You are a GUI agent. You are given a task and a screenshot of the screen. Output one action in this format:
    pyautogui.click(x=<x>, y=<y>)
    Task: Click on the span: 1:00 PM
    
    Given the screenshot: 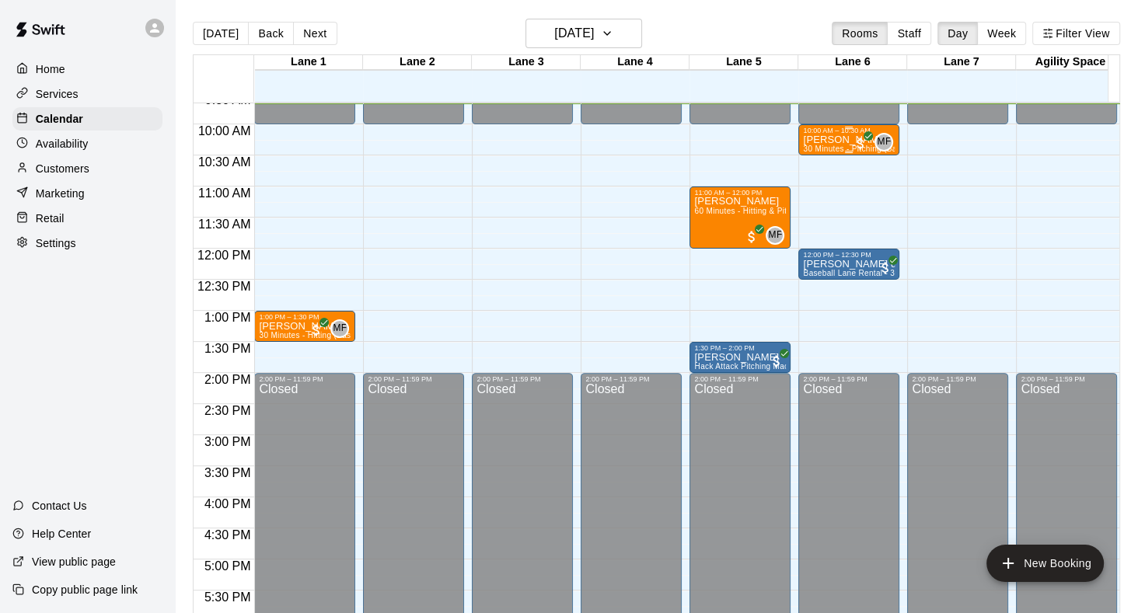 What is the action you would take?
    pyautogui.click(x=228, y=317)
    